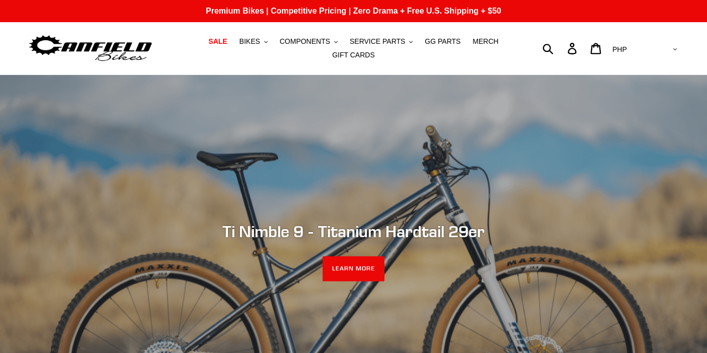 This screenshot has height=353, width=707. I want to click on button: SERVICE PARTS, so click(381, 41).